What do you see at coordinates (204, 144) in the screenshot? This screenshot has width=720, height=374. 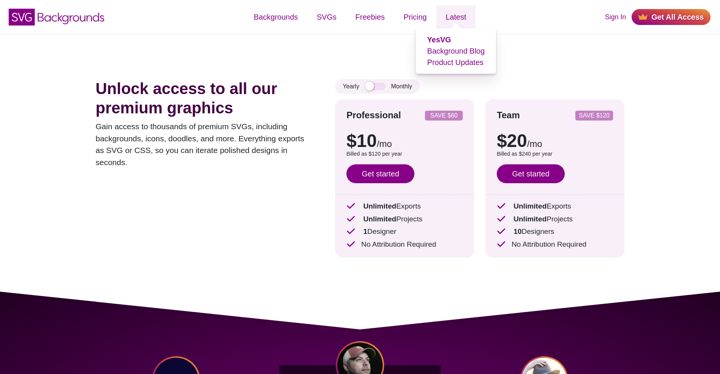 I see `p: Gain access to thousands of premium SVGs, including backgrounds, icons, doodles, and more. Everyt...` at bounding box center [204, 144].